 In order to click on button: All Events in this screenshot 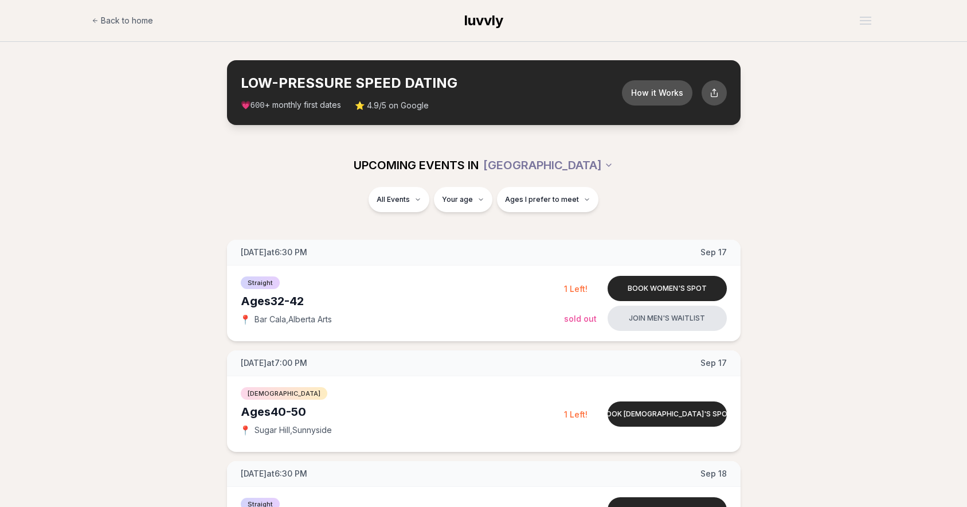, I will do `click(399, 199)`.